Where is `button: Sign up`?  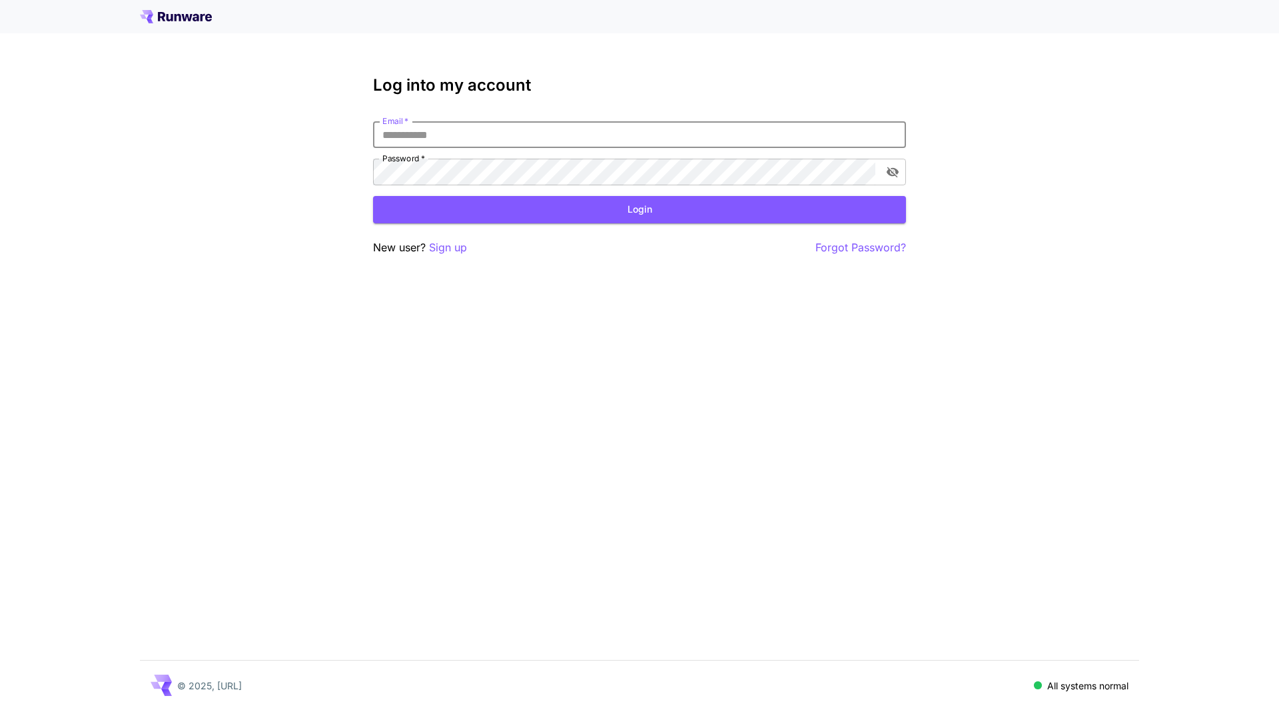
button: Sign up is located at coordinates (448, 247).